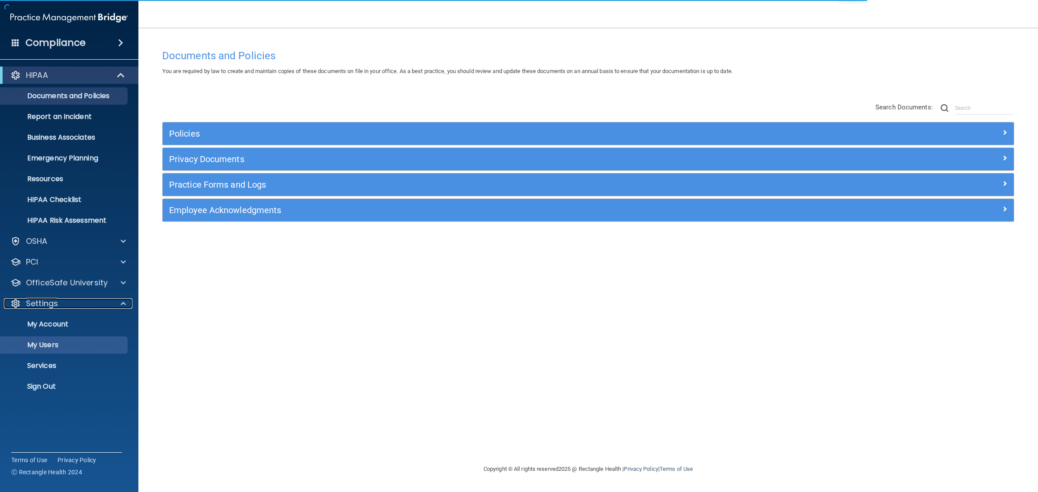 The width and height of the screenshot is (1038, 492). What do you see at coordinates (482, 185) in the screenshot?
I see `h5: Practice Forms and Logs` at bounding box center [482, 185].